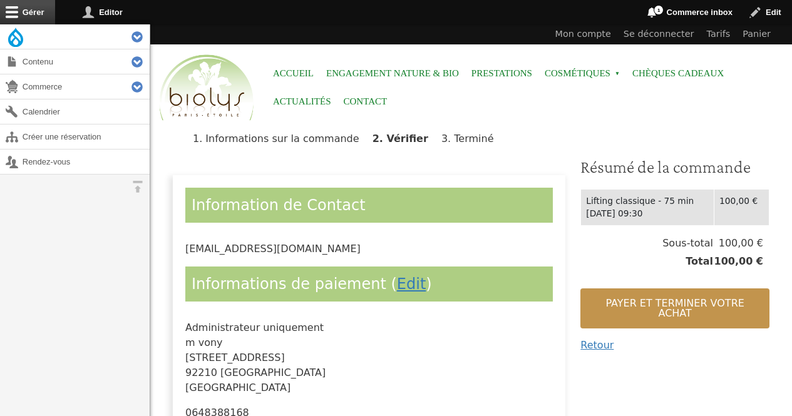 The height and width of the screenshot is (416, 792). What do you see at coordinates (678, 73) in the screenshot?
I see `a: Chèques cadeaux` at bounding box center [678, 73].